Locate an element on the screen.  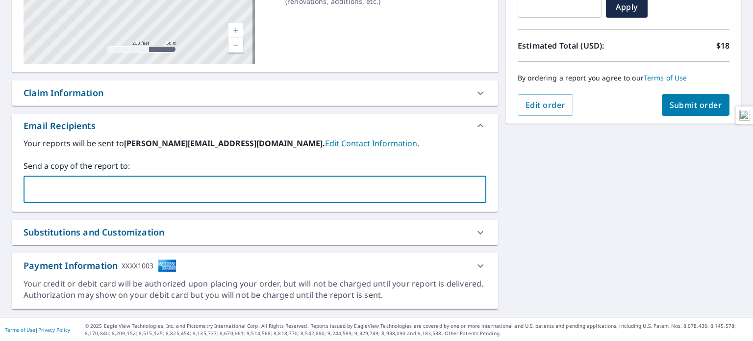
div: Payment InformationXXXX1003cardImage is located at coordinates (255, 265).